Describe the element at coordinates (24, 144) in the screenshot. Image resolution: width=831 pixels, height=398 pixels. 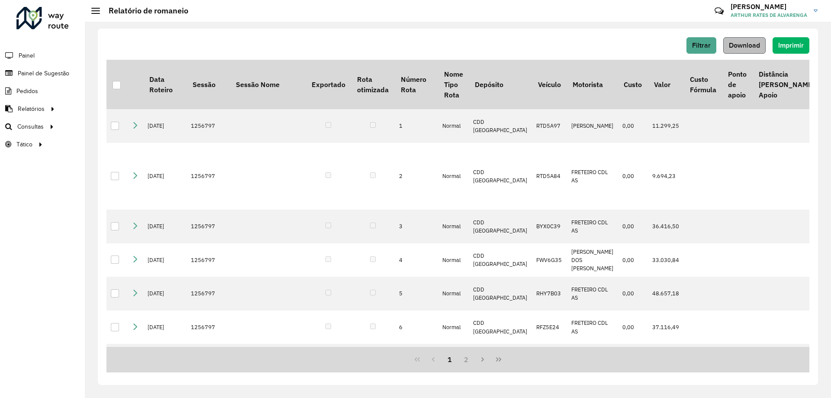
I see `span: Tático` at that location.